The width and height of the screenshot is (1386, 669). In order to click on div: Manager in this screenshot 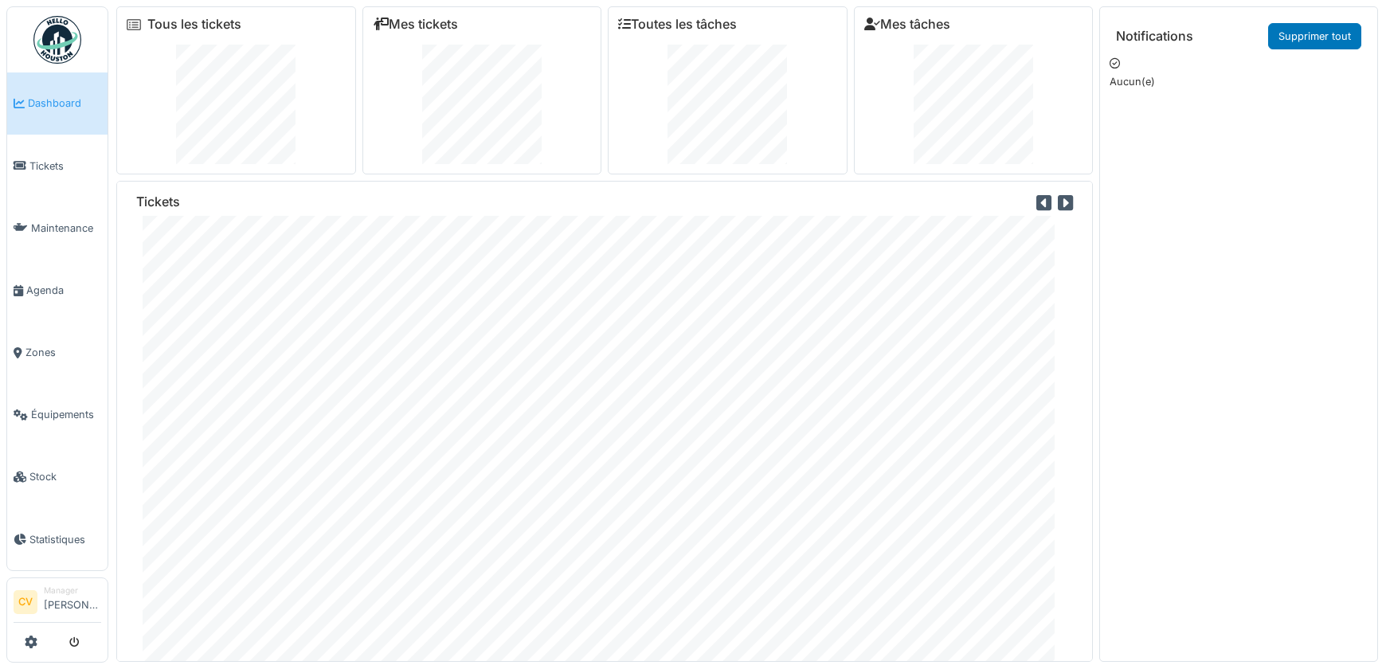, I will do `click(72, 590)`.